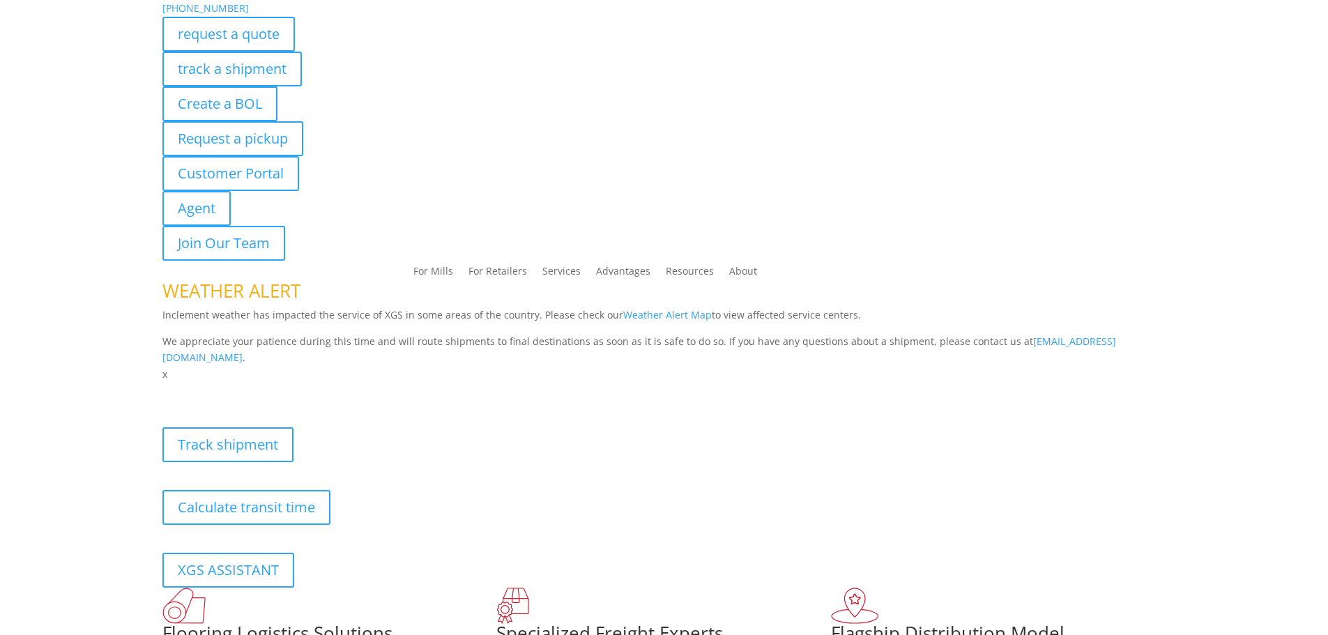 This screenshot has width=1328, height=635. What do you see at coordinates (433, 274) in the screenshot?
I see `a: For Mills` at bounding box center [433, 274].